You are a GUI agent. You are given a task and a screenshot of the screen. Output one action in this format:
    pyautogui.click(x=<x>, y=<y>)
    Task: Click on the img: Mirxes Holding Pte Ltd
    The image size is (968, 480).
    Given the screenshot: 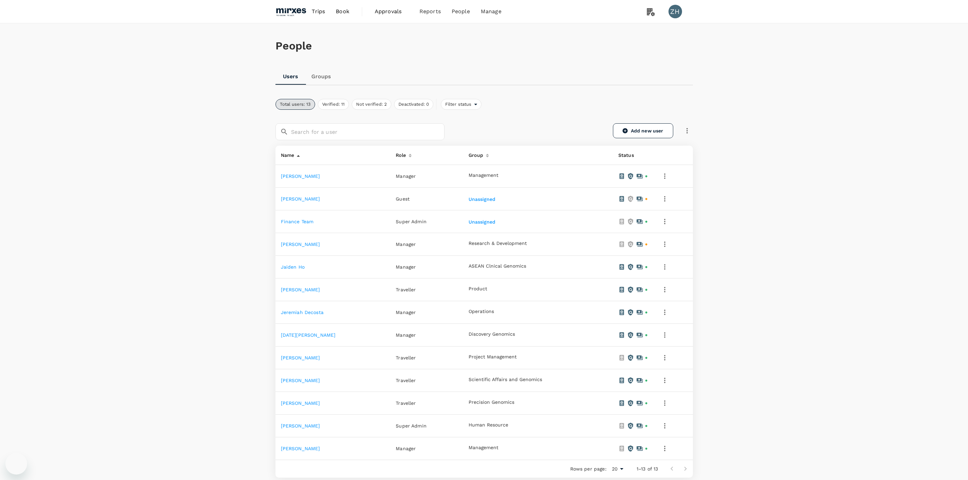 What is the action you would take?
    pyautogui.click(x=291, y=12)
    